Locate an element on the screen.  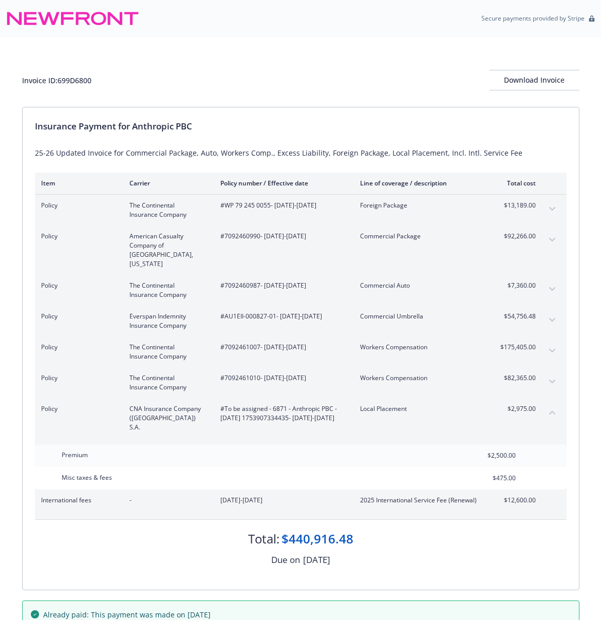
span: Everspan Indemnity Insurance Company is located at coordinates (166, 321).